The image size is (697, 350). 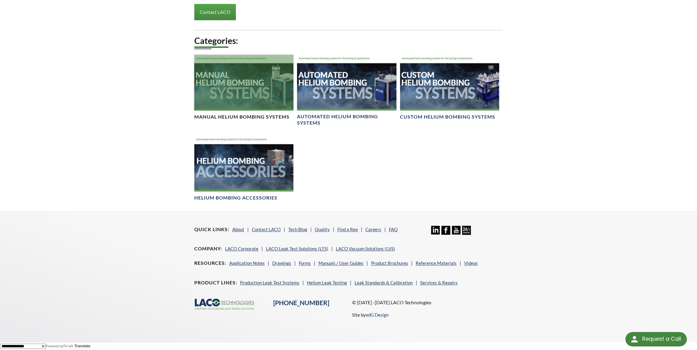 I want to click on h4: Automated Helium Bombing Systems, so click(x=346, y=120).